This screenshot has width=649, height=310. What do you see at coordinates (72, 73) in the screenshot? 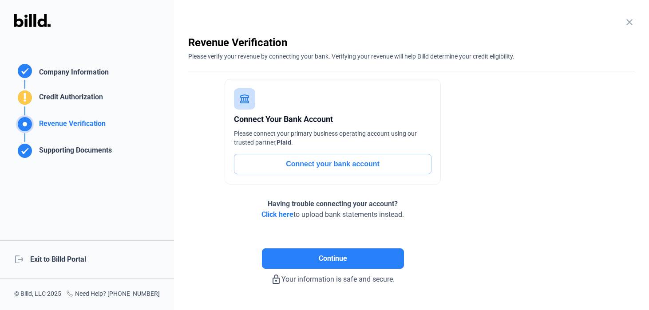
I see `div: Company Information` at bounding box center [72, 73].